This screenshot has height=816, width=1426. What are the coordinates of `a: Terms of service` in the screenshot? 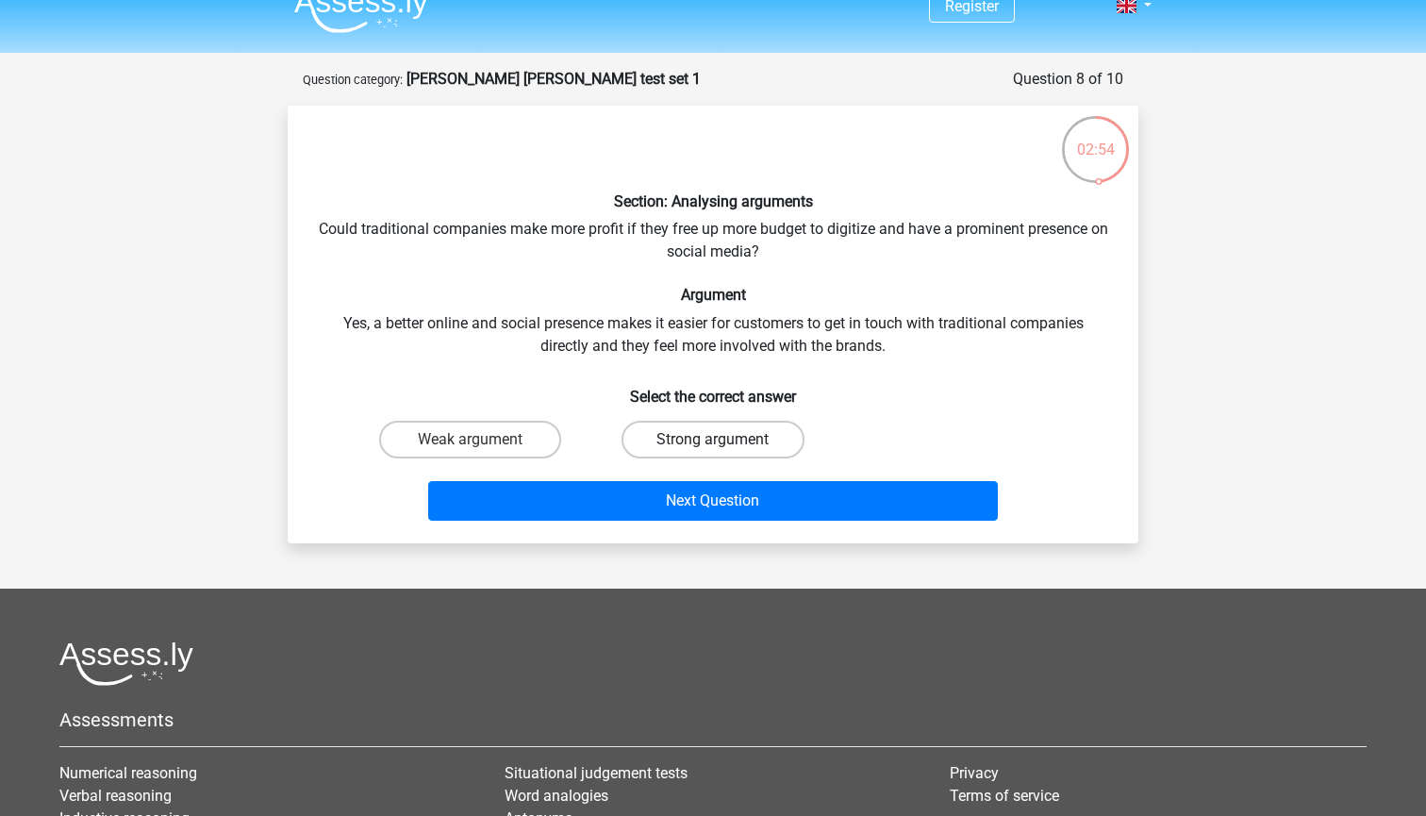 It's located at (1004, 795).